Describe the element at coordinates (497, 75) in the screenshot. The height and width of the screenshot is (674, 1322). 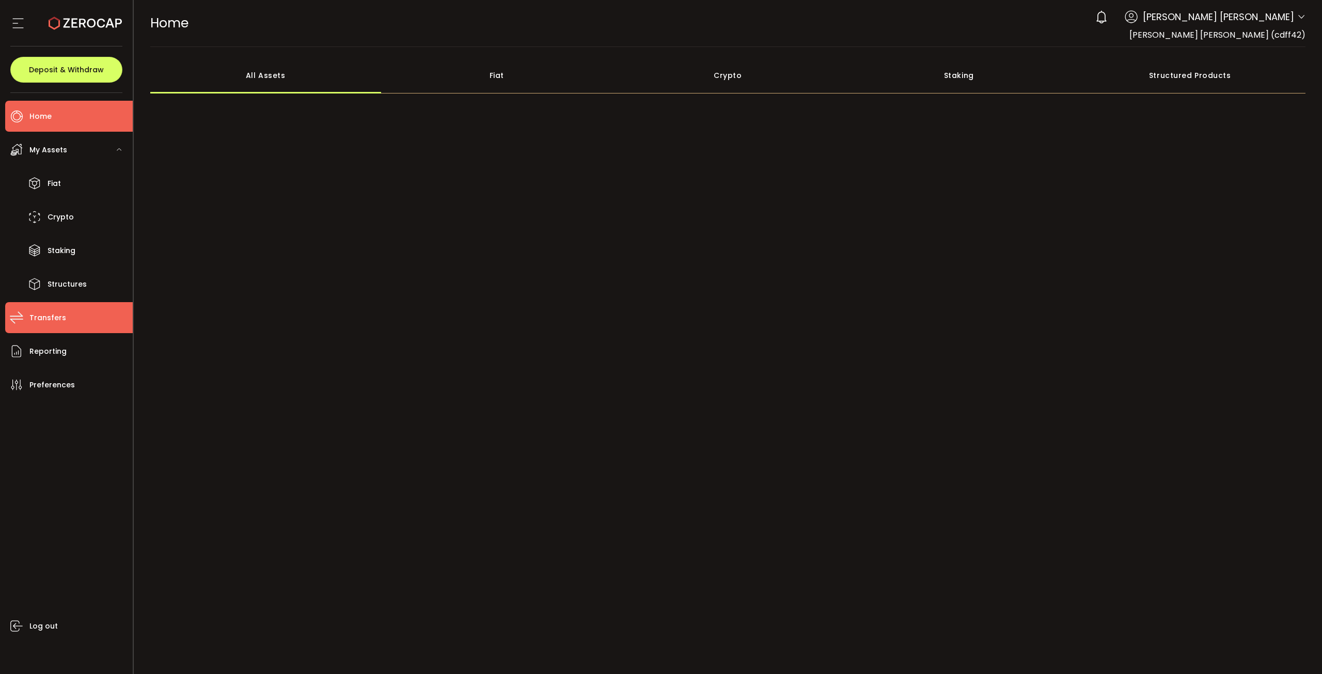
I see `div: Fiat` at that location.